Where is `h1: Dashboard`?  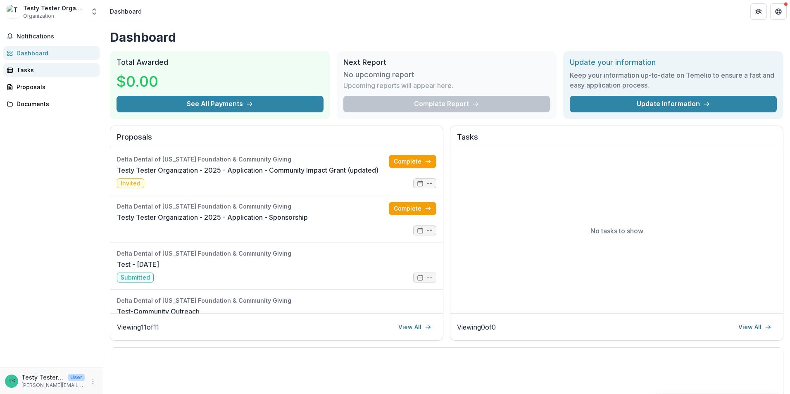 h1: Dashboard is located at coordinates (447, 37).